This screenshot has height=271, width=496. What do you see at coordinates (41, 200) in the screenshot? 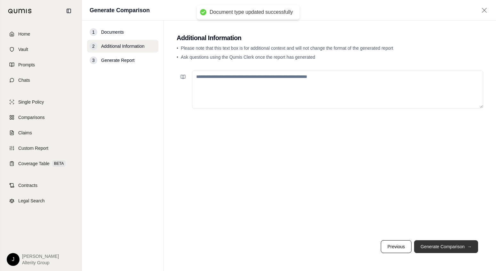
I see `a: Legal Search` at bounding box center [41, 200].